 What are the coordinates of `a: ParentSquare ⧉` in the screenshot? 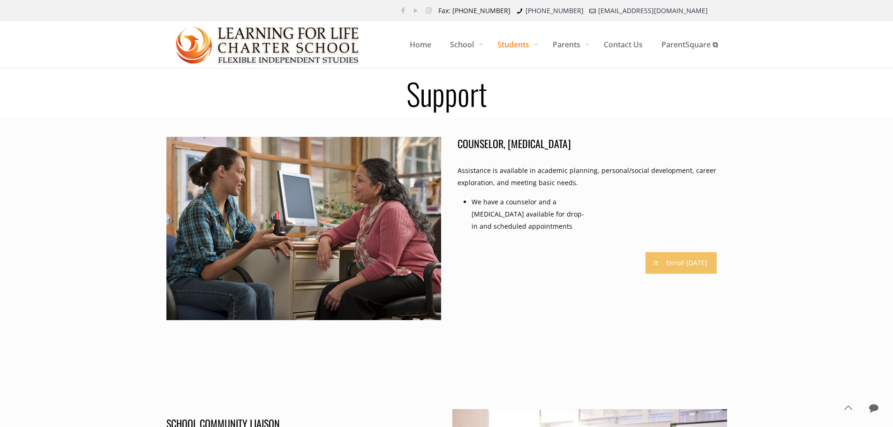 It's located at (690, 45).